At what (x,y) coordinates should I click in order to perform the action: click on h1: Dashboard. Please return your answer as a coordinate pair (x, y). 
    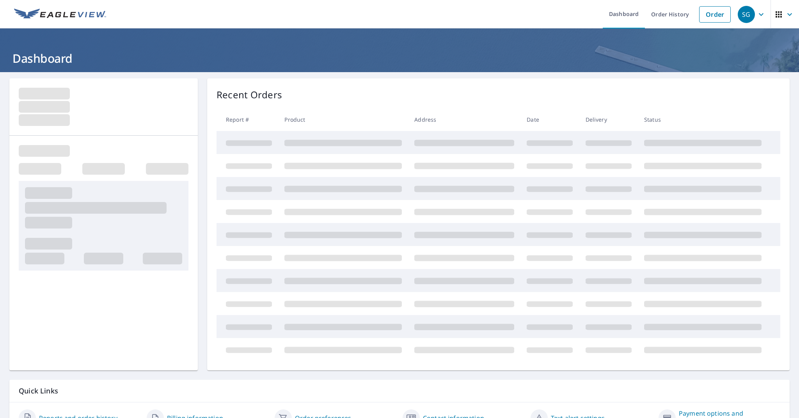
    Looking at the image, I should click on (400, 58).